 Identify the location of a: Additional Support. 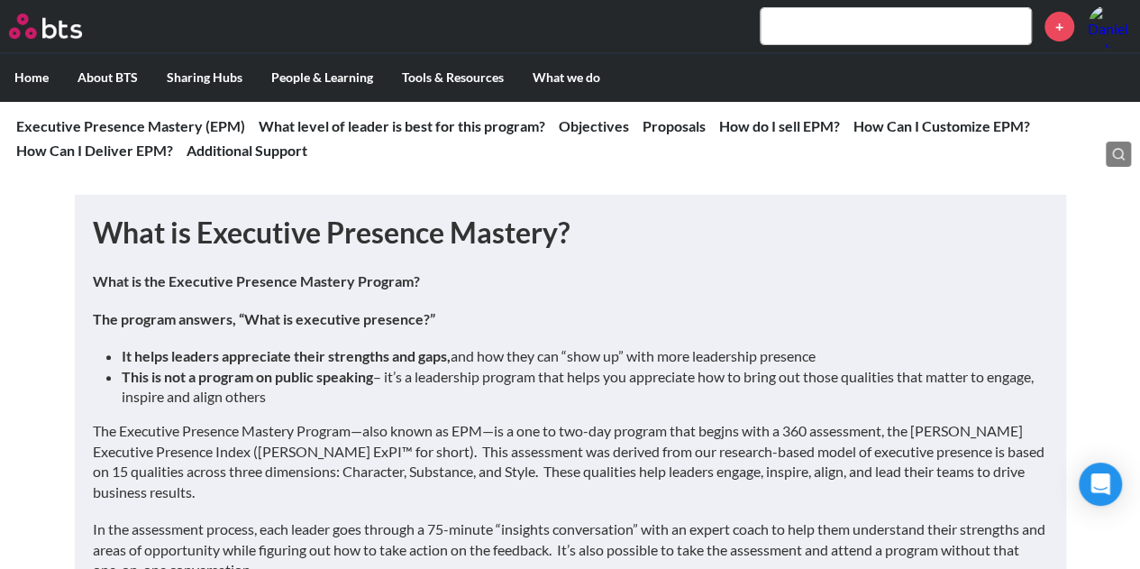
(247, 150).